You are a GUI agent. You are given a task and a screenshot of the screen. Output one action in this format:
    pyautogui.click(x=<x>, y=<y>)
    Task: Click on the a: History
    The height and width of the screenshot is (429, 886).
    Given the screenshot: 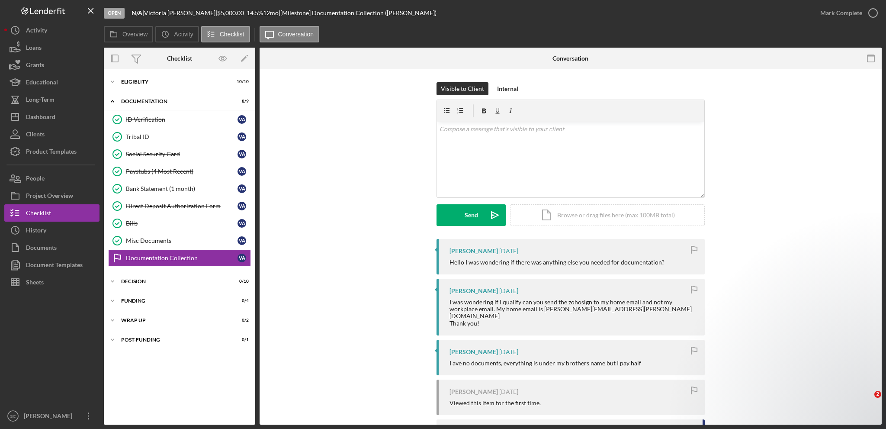 What is the action you would take?
    pyautogui.click(x=52, y=230)
    